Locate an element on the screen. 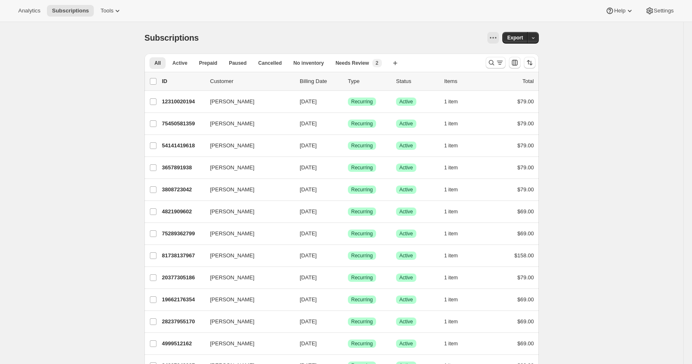  p: 20377305186 is located at coordinates (183, 278).